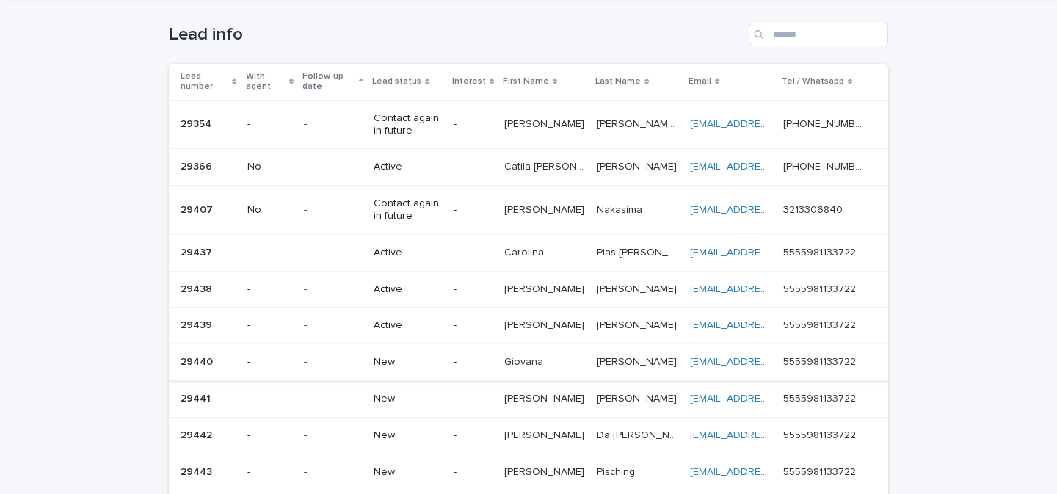 Image resolution: width=1057 pixels, height=494 pixels. Describe the element at coordinates (198, 208) in the screenshot. I see `p: 29407` at that location.